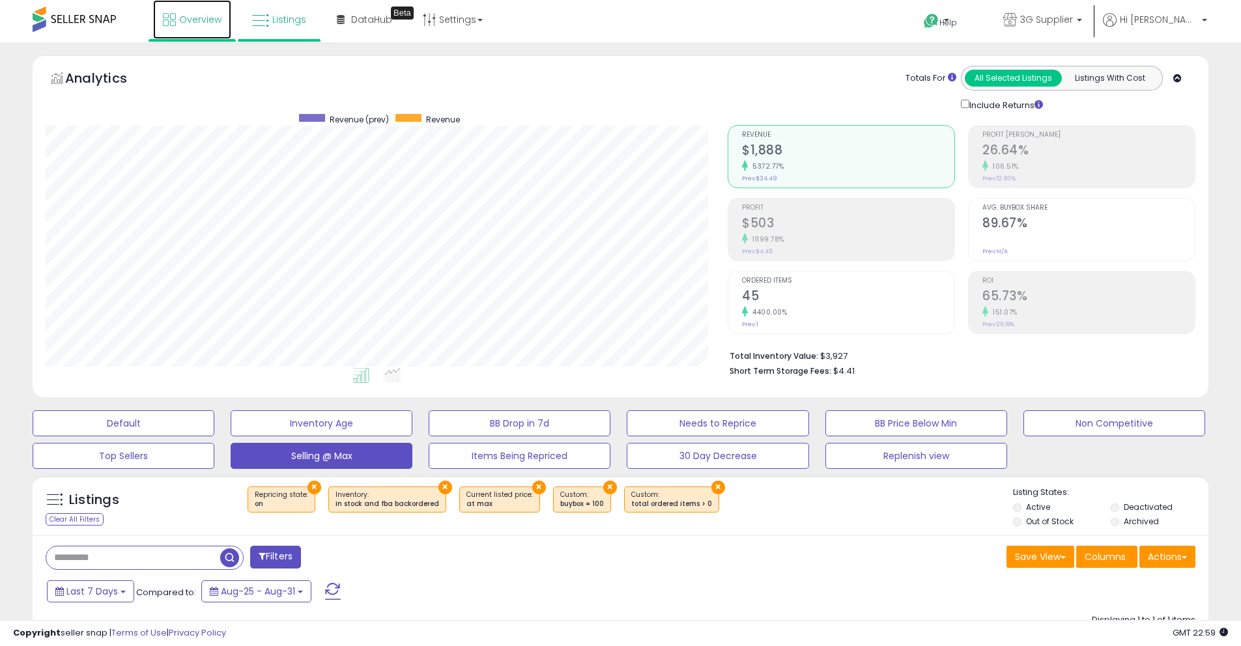 This screenshot has width=1241, height=646. What do you see at coordinates (91, 592) in the screenshot?
I see `button: Last 7 Days` at bounding box center [91, 592].